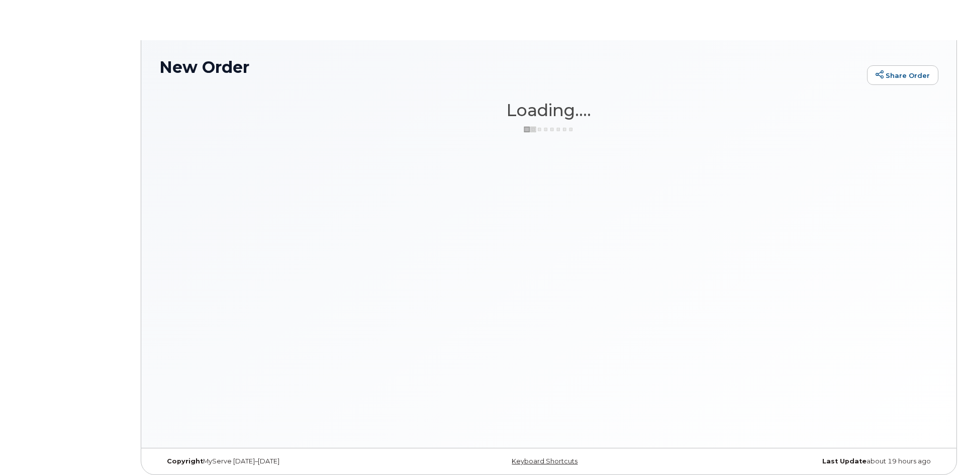  What do you see at coordinates (902, 75) in the screenshot?
I see `a: Share Order` at bounding box center [902, 75].